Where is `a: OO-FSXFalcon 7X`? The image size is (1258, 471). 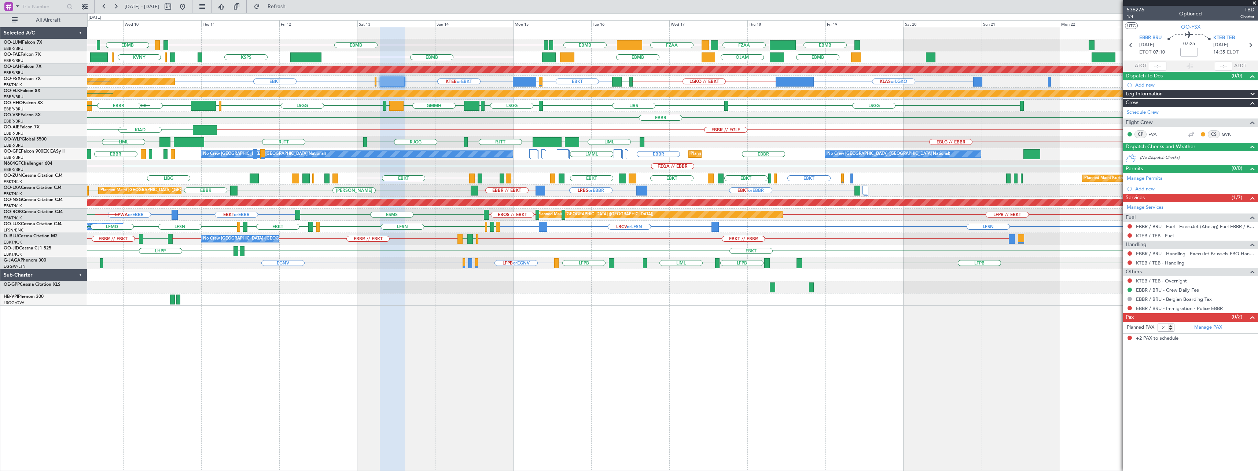 a: OO-FSXFalcon 7X is located at coordinates (22, 79).